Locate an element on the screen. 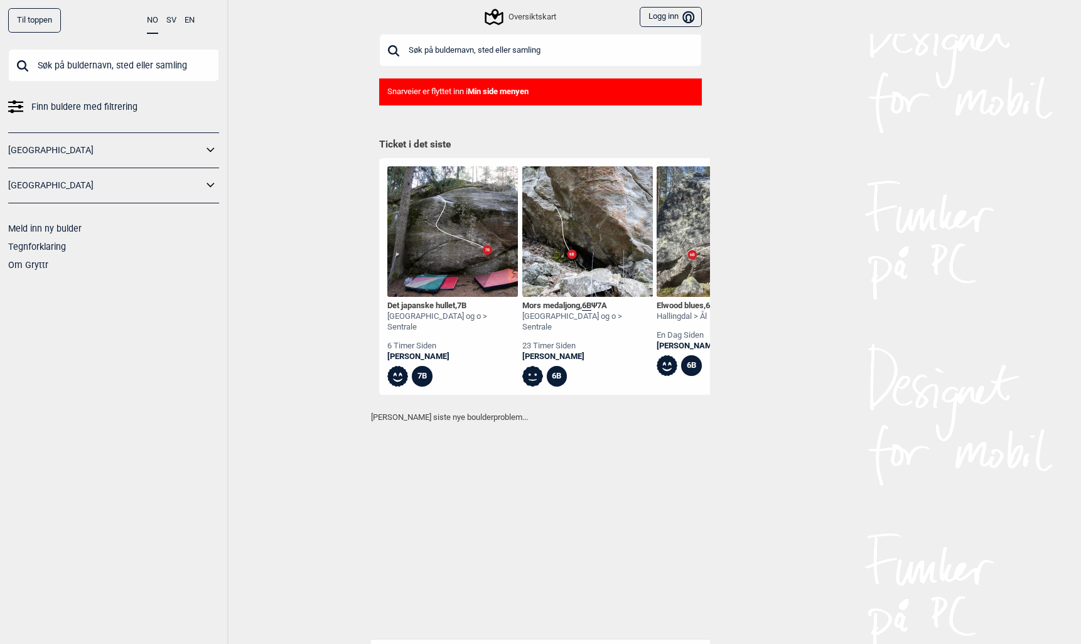 This screenshot has height=644, width=1081. span: Finn buldere med filtrering is located at coordinates (84, 107).